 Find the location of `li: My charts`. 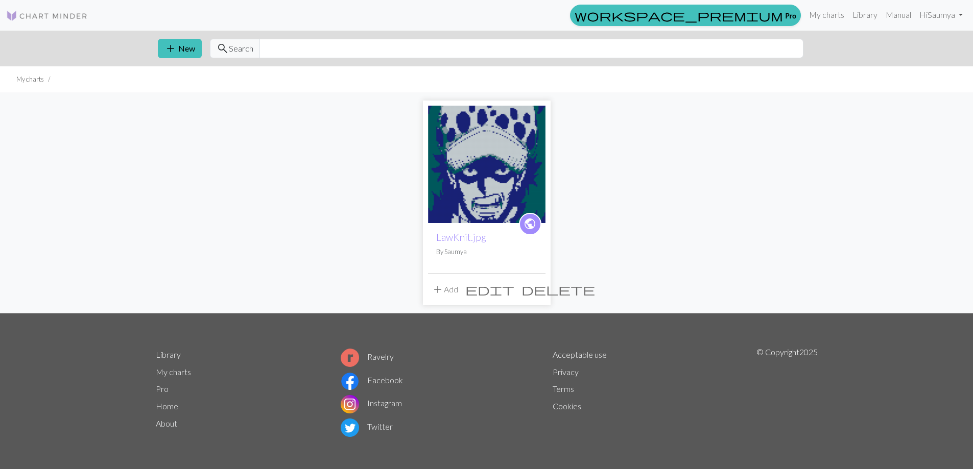

li: My charts is located at coordinates (30, 79).